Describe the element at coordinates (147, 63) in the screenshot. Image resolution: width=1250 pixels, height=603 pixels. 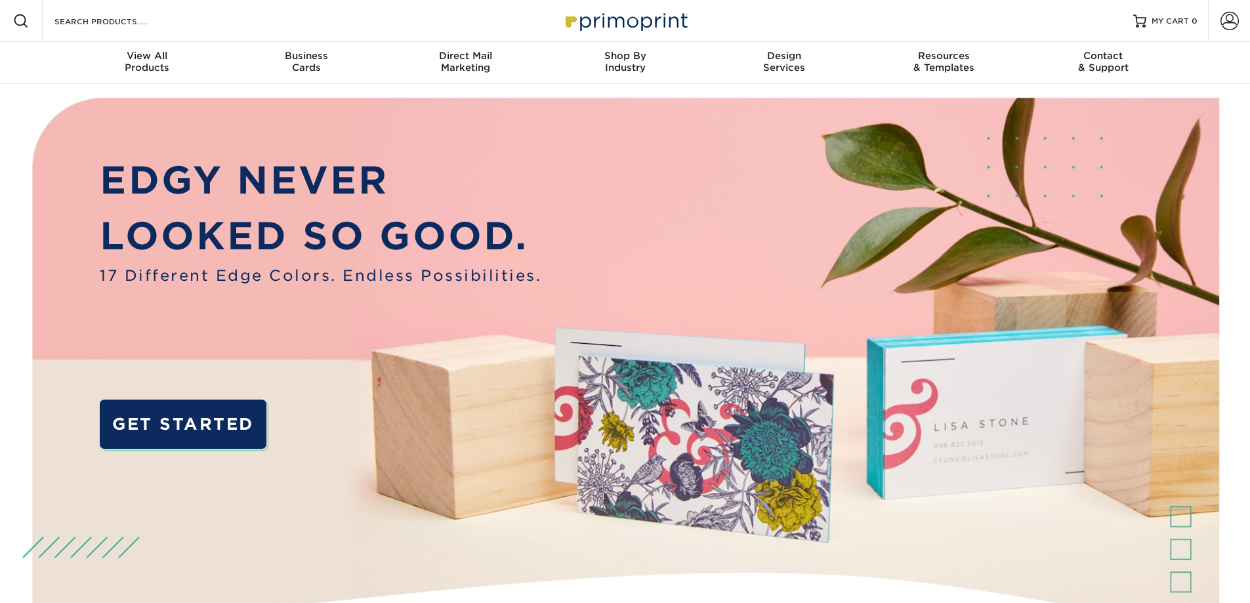
I see `a: View AllProducts` at that location.